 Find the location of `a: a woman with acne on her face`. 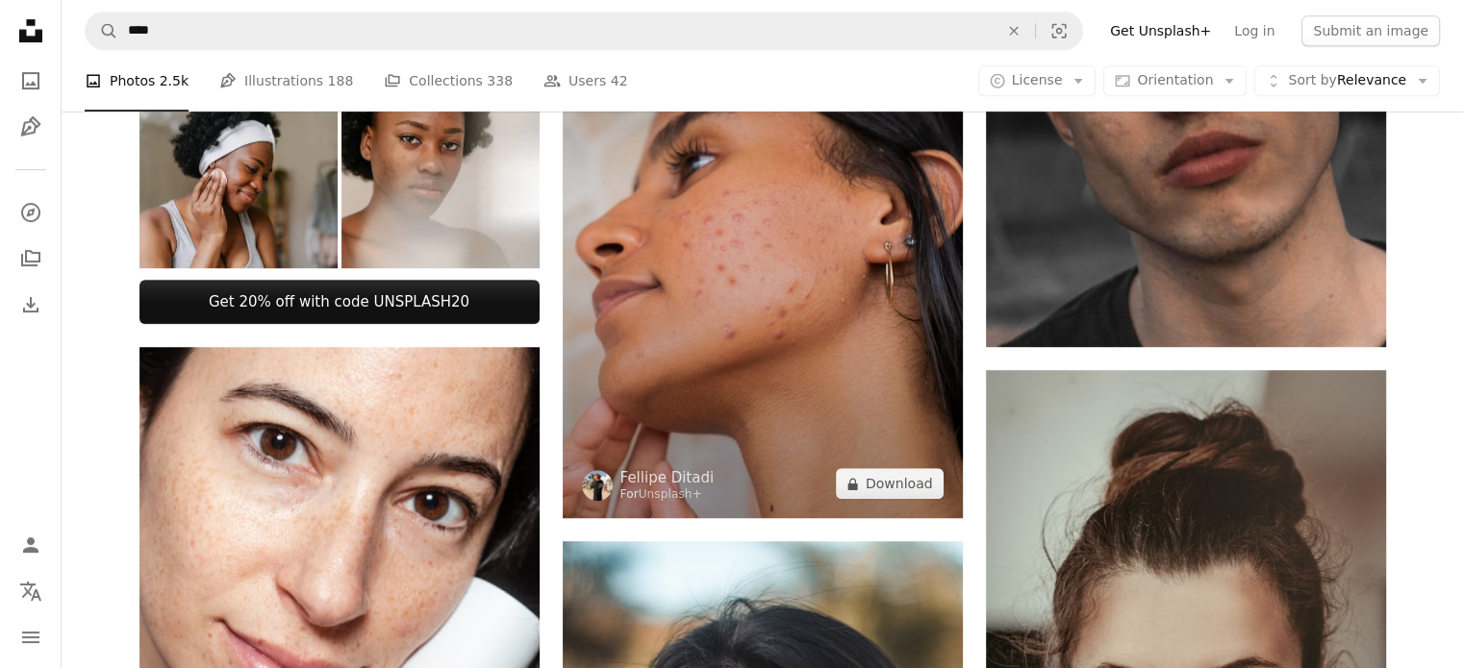

a: a woman with acne on her face is located at coordinates (763, 218).